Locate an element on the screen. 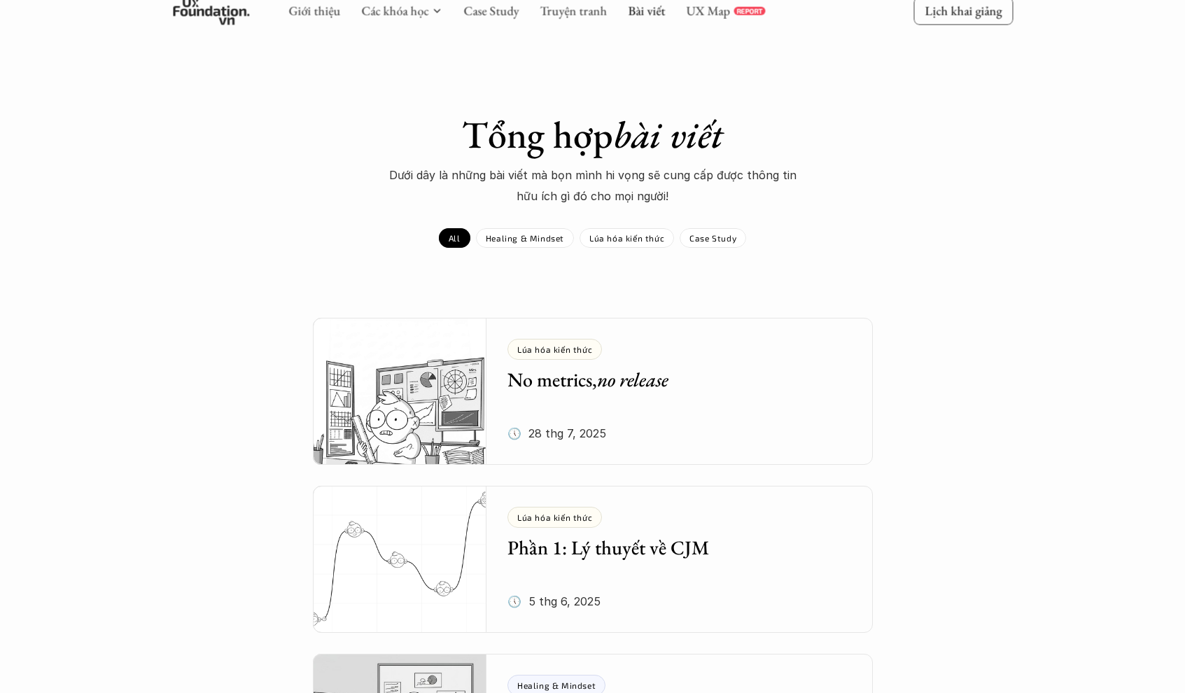  p: Dưới dây là những bài viết mà bọn mình hi vọng sẽ cung cấp được thông tin hữu ích gì đó cho mọi n... is located at coordinates (593, 185).